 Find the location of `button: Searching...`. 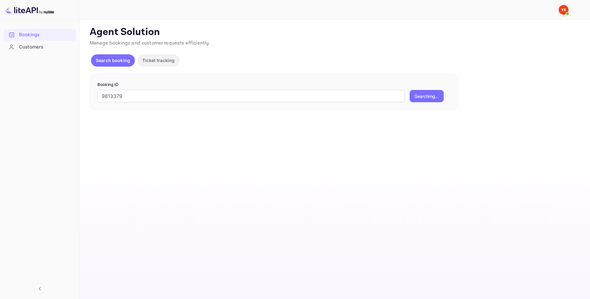

button: Searching... is located at coordinates (426, 96).